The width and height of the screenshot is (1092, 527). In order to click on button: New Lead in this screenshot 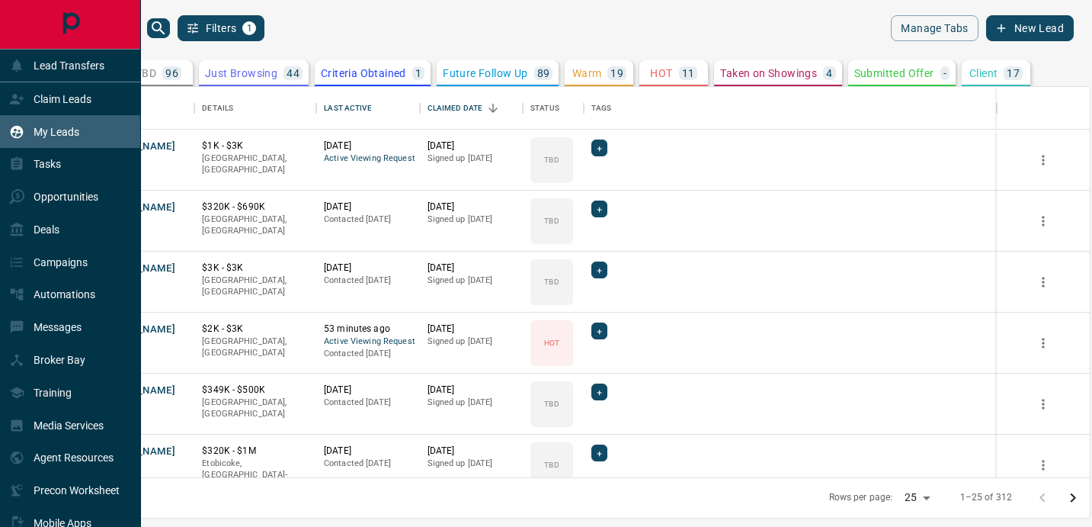, I will do `click(1029, 28)`.